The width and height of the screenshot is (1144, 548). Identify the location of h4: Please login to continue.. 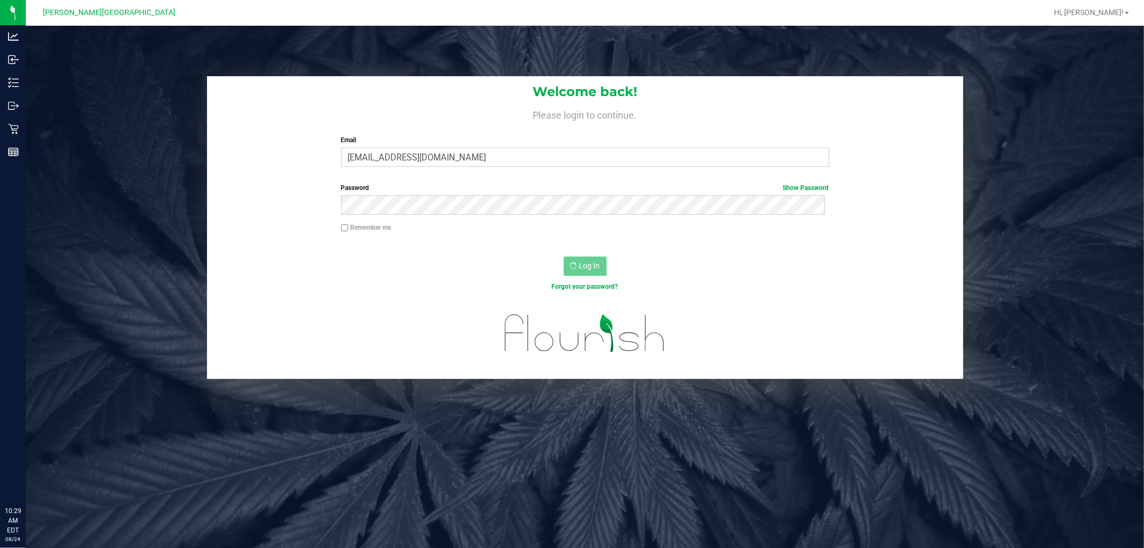
(585, 114).